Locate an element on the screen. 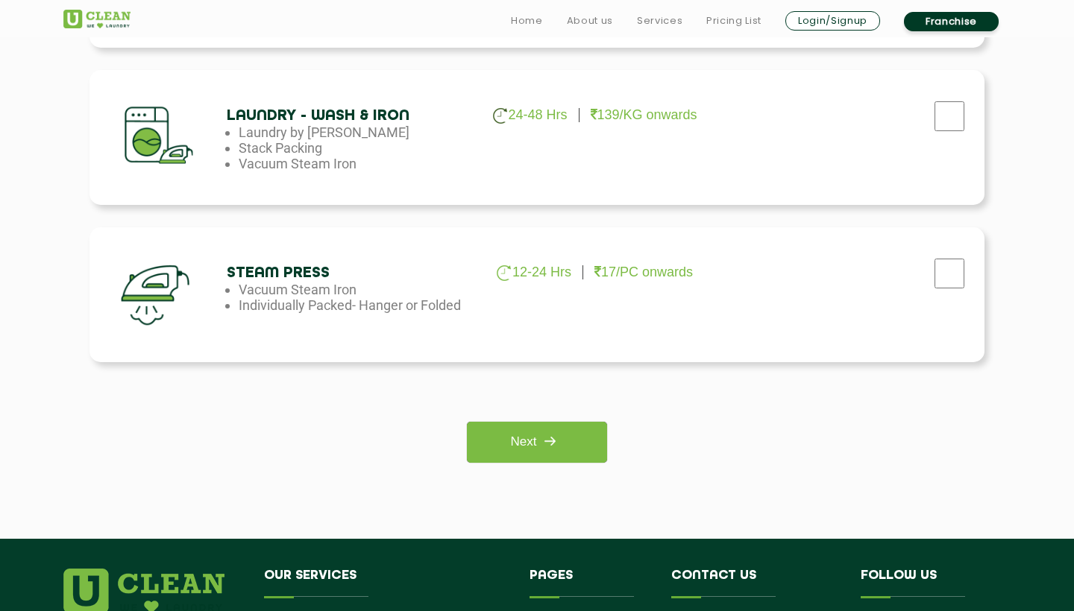 The width and height of the screenshot is (1074, 611). h4: Steam Press is located at coordinates (347, 273).